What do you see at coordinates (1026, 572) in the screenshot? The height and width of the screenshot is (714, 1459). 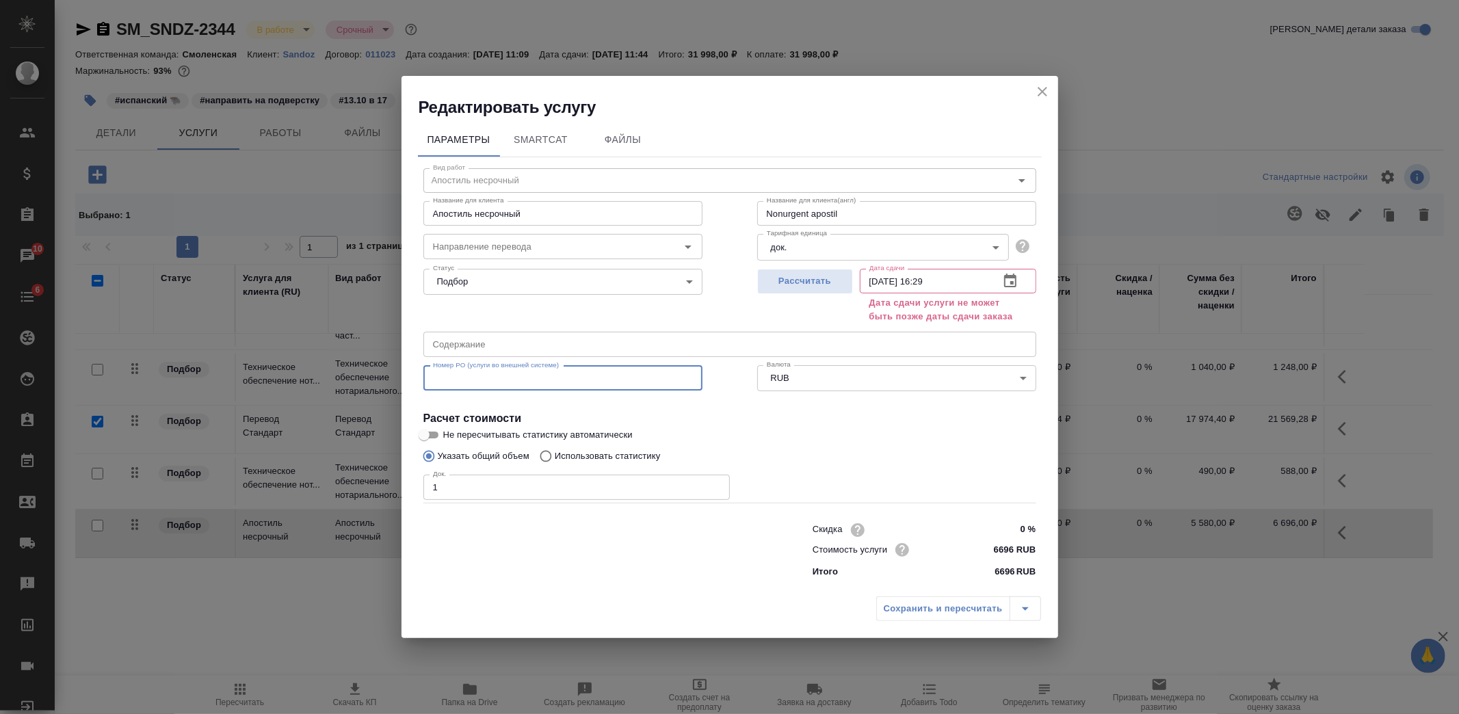 I see `p: RUB` at bounding box center [1026, 572].